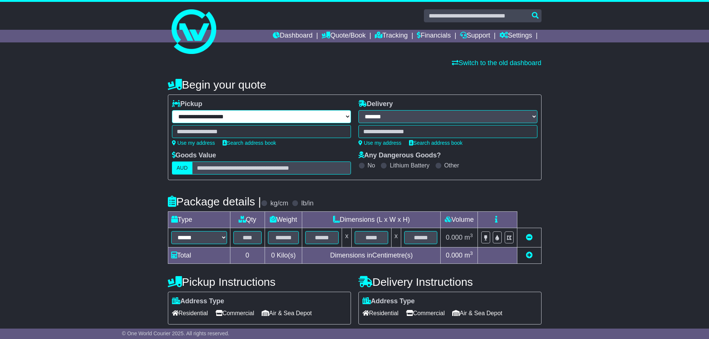 This screenshot has width=709, height=339. Describe the element at coordinates (371, 256) in the screenshot. I see `td: Dimensions in Centimetre(s)` at that location.